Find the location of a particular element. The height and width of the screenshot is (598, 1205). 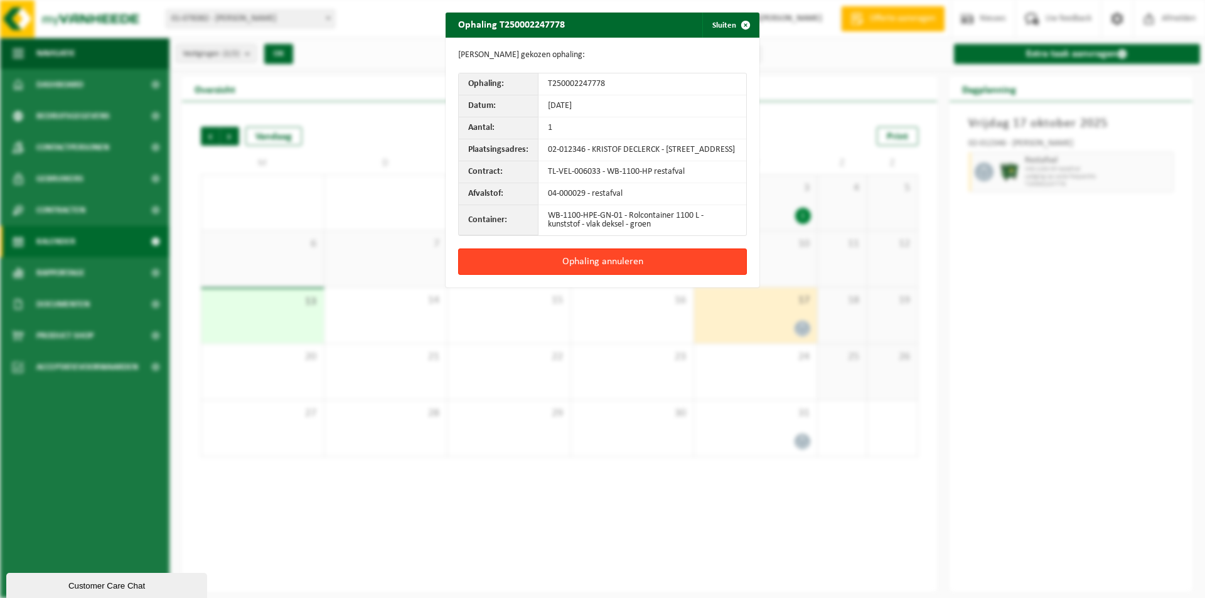

td: 1 is located at coordinates (642, 128).